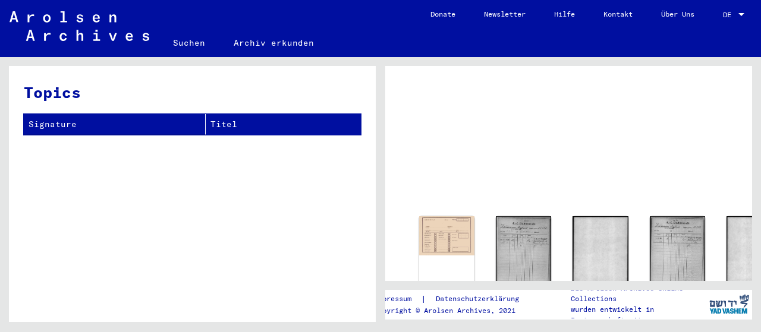 The height and width of the screenshot is (332, 761). I want to click on p: Die Arolsen Archives Online-Collections, so click(639, 294).